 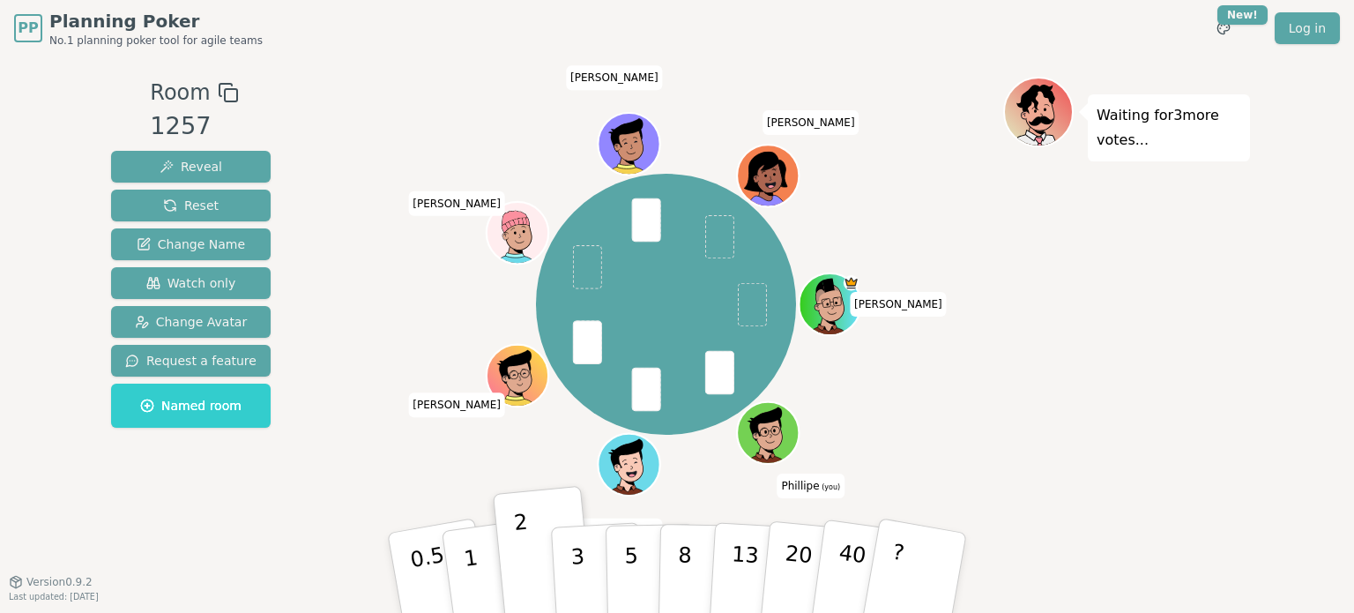 I want to click on button: Change Avatar, so click(x=190, y=322).